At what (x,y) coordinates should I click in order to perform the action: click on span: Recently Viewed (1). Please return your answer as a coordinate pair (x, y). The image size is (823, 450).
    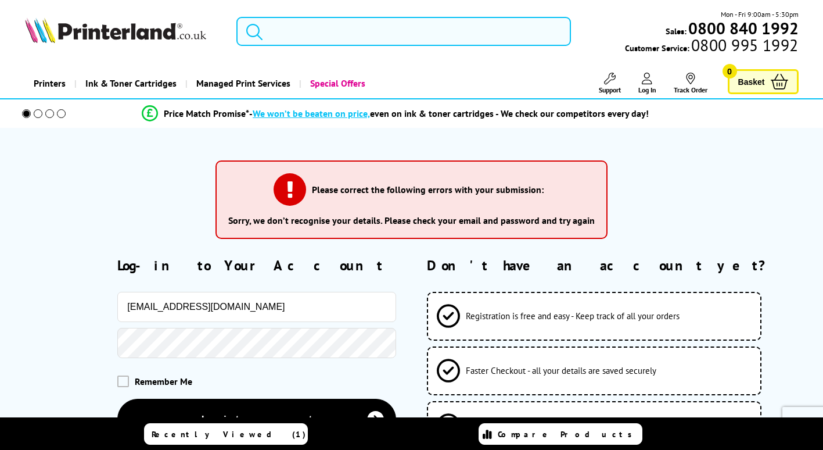
    Looking at the image, I should click on (229, 434).